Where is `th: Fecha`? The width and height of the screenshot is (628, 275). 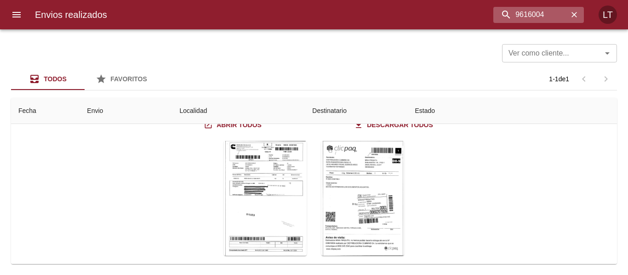 th: Fecha is located at coordinates (45, 111).